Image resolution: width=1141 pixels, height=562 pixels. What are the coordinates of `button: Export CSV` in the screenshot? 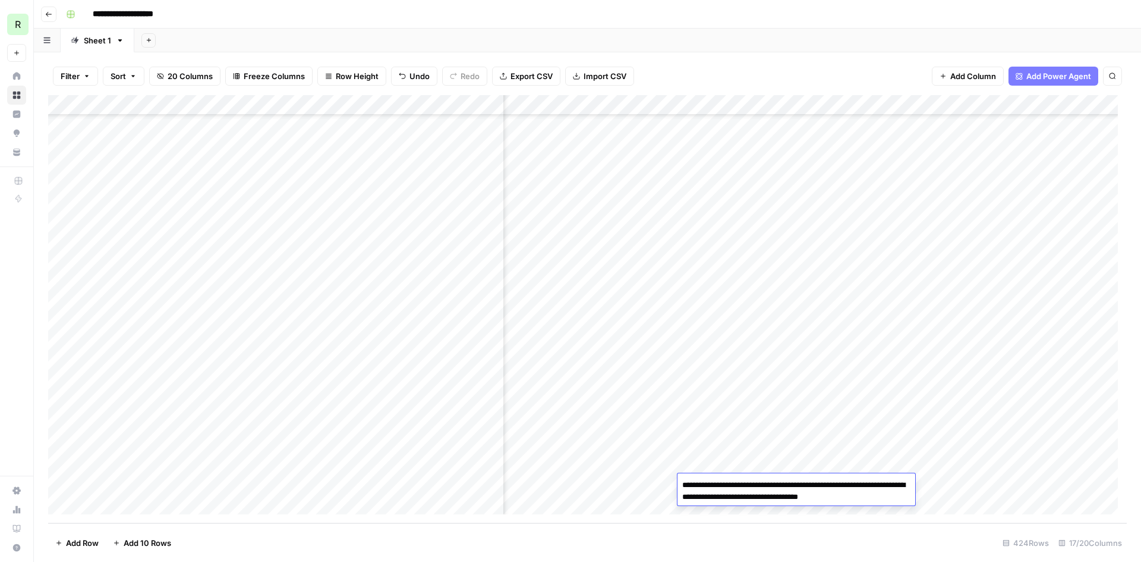 It's located at (526, 76).